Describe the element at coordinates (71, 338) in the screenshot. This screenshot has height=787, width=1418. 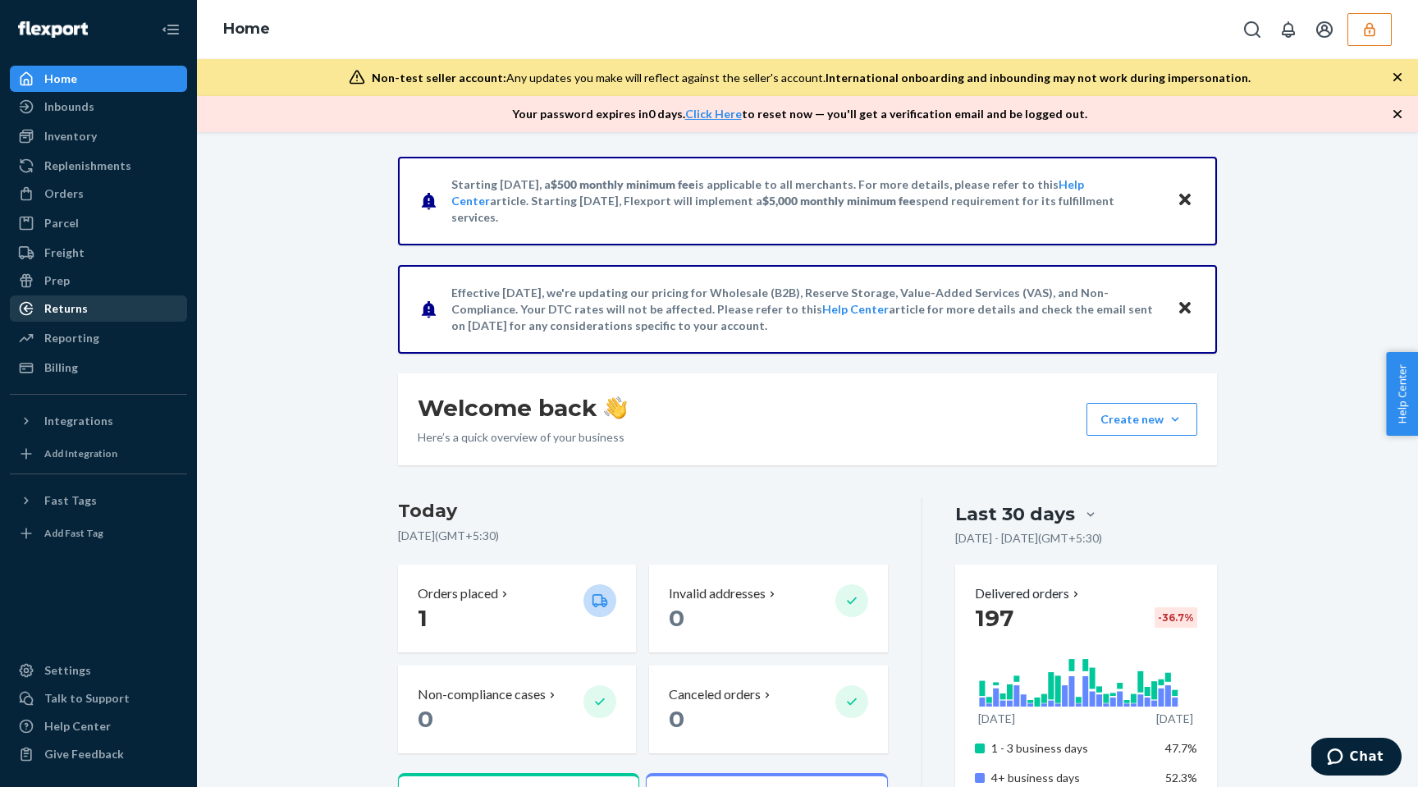
I see `div: Reporting` at that location.